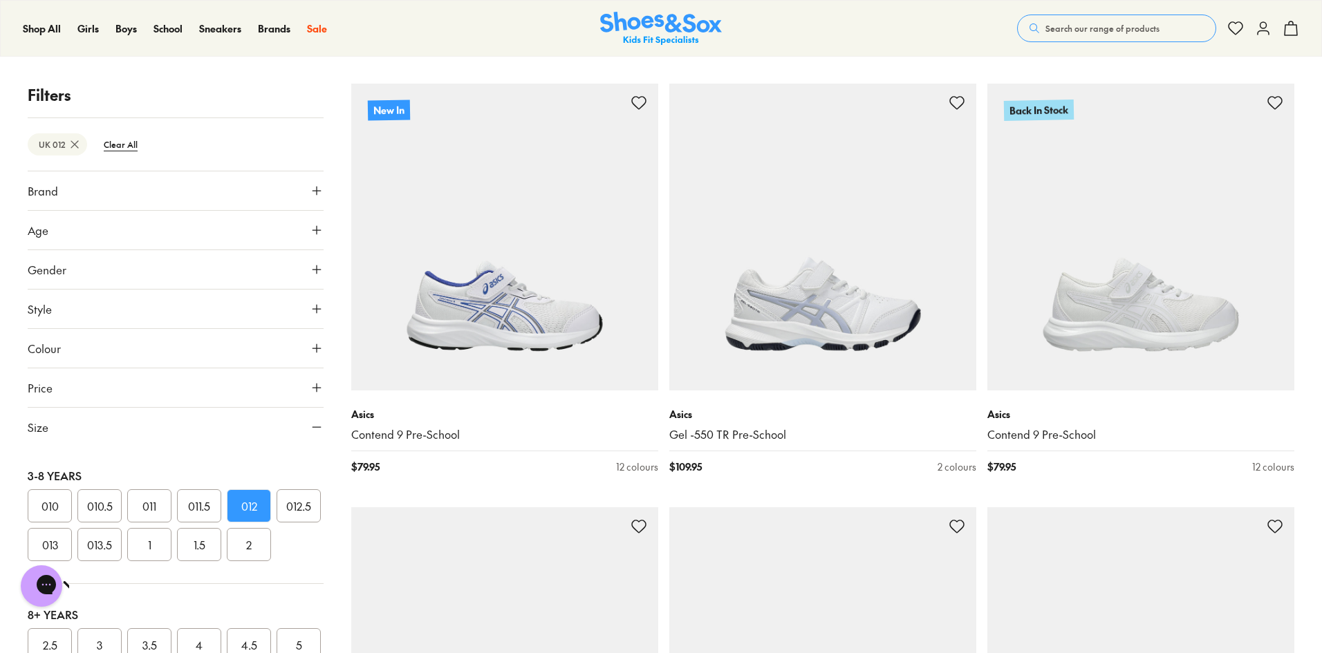 This screenshot has height=653, width=1322. What do you see at coordinates (176, 309) in the screenshot?
I see `button: Style` at bounding box center [176, 309].